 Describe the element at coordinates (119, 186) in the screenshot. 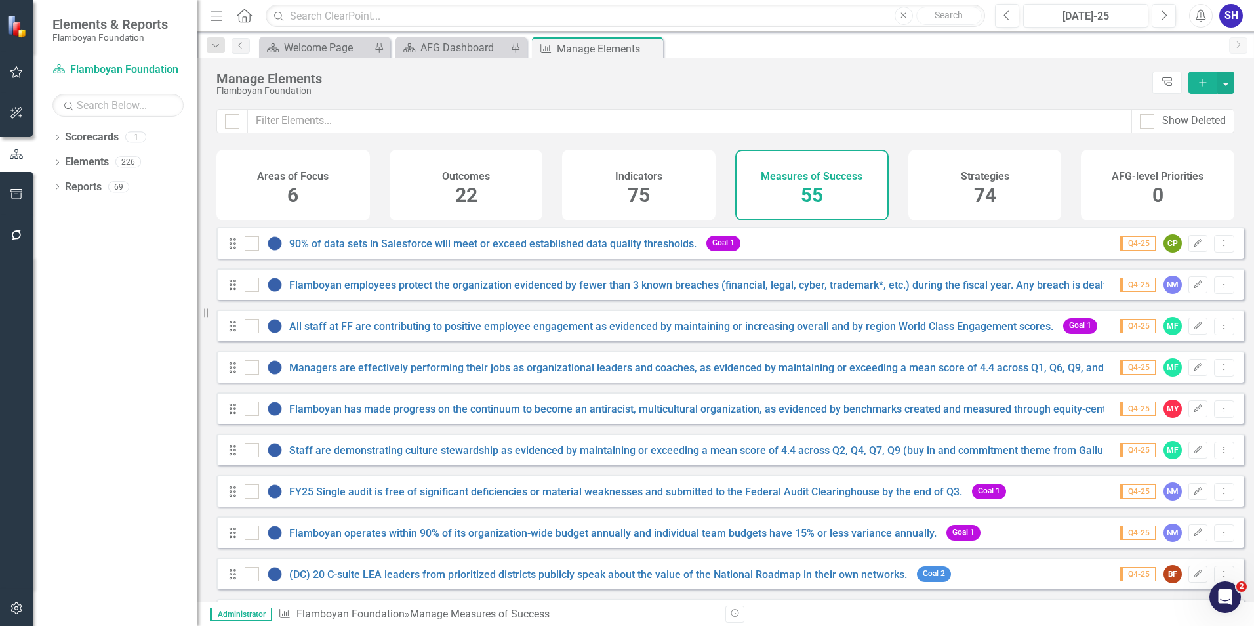

I see `div: 69` at that location.